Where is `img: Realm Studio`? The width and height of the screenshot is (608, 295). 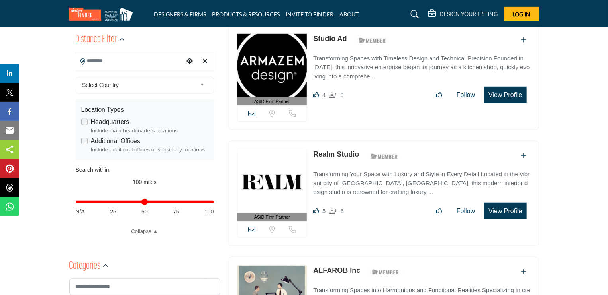
img: Realm Studio is located at coordinates (272, 182).